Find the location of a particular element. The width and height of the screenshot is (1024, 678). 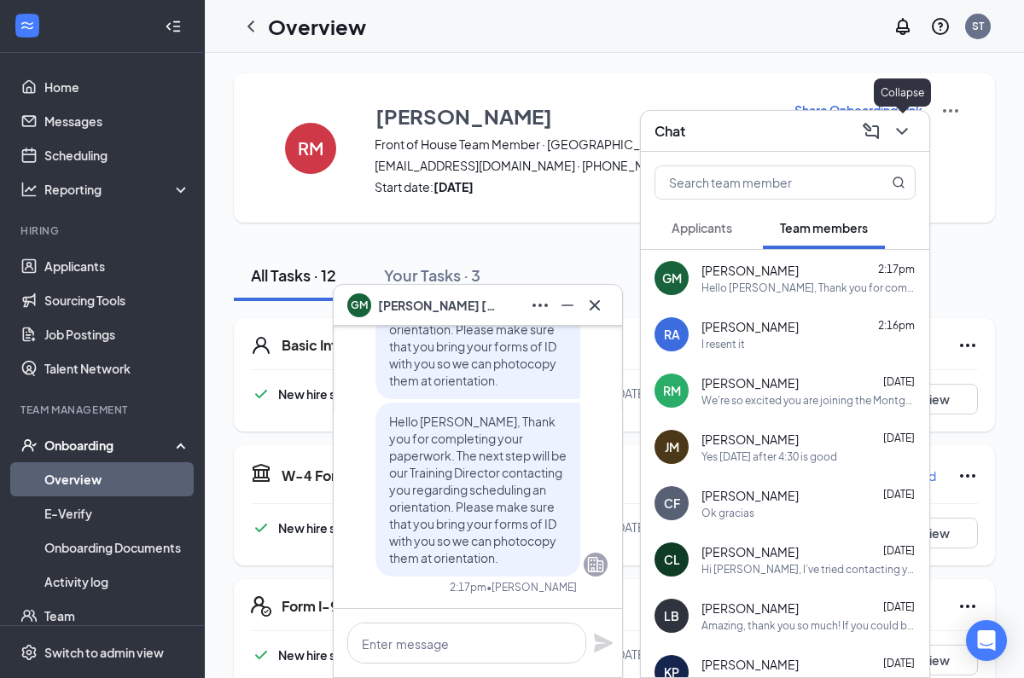

h1: Overview is located at coordinates (316, 26).